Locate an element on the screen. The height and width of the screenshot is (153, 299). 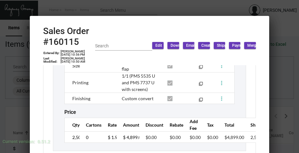
div: 0.51.2 is located at coordinates (44, 141).